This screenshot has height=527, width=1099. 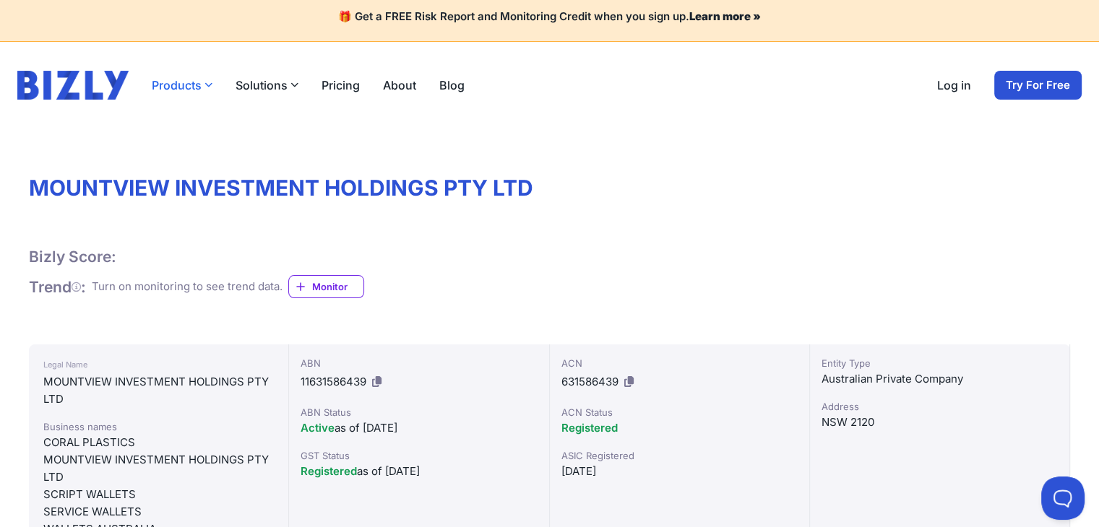 I want to click on div: Legal Name, so click(x=158, y=365).